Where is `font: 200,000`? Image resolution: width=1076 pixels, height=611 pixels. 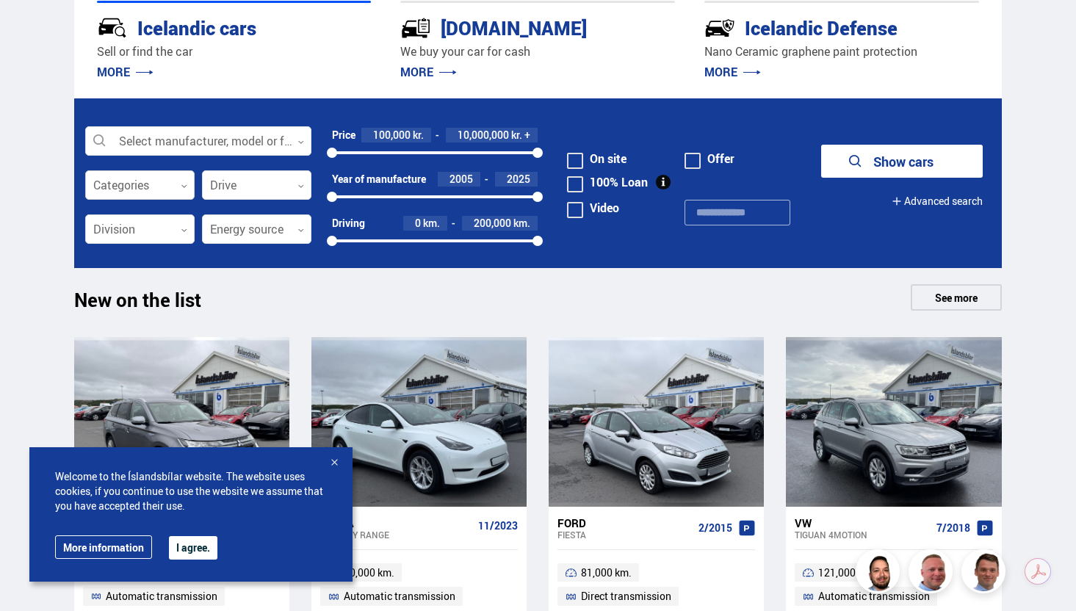
font: 200,000 is located at coordinates (492, 223).